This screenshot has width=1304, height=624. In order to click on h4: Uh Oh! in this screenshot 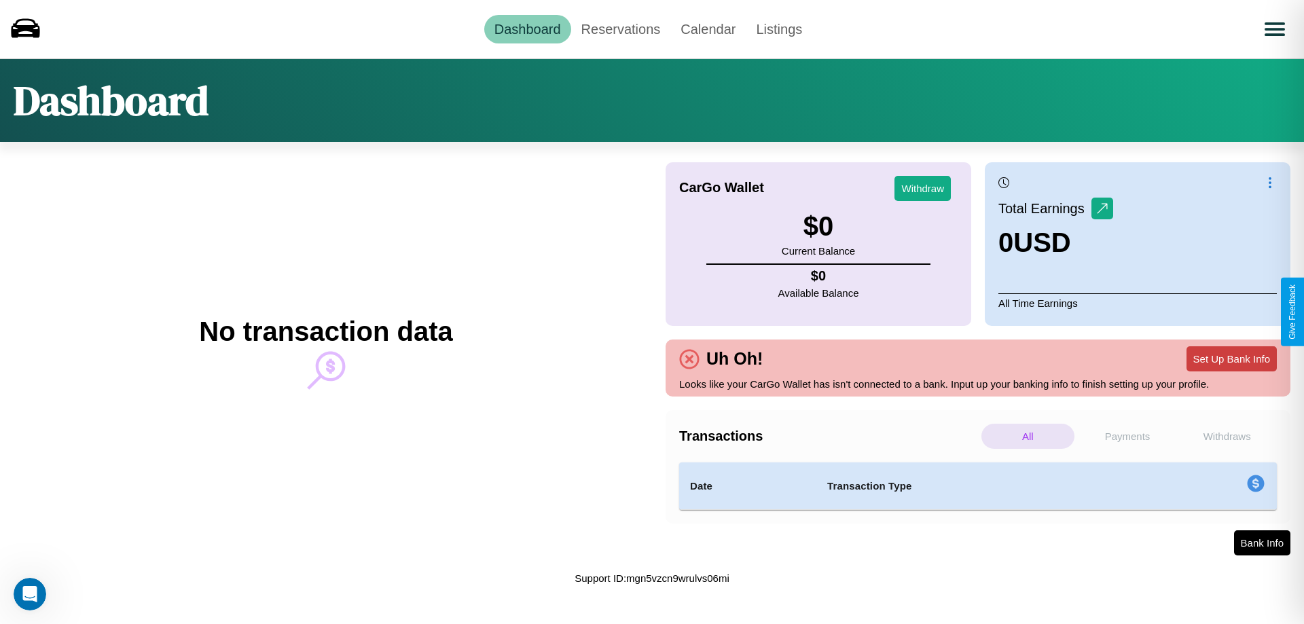, I will do `click(734, 359)`.